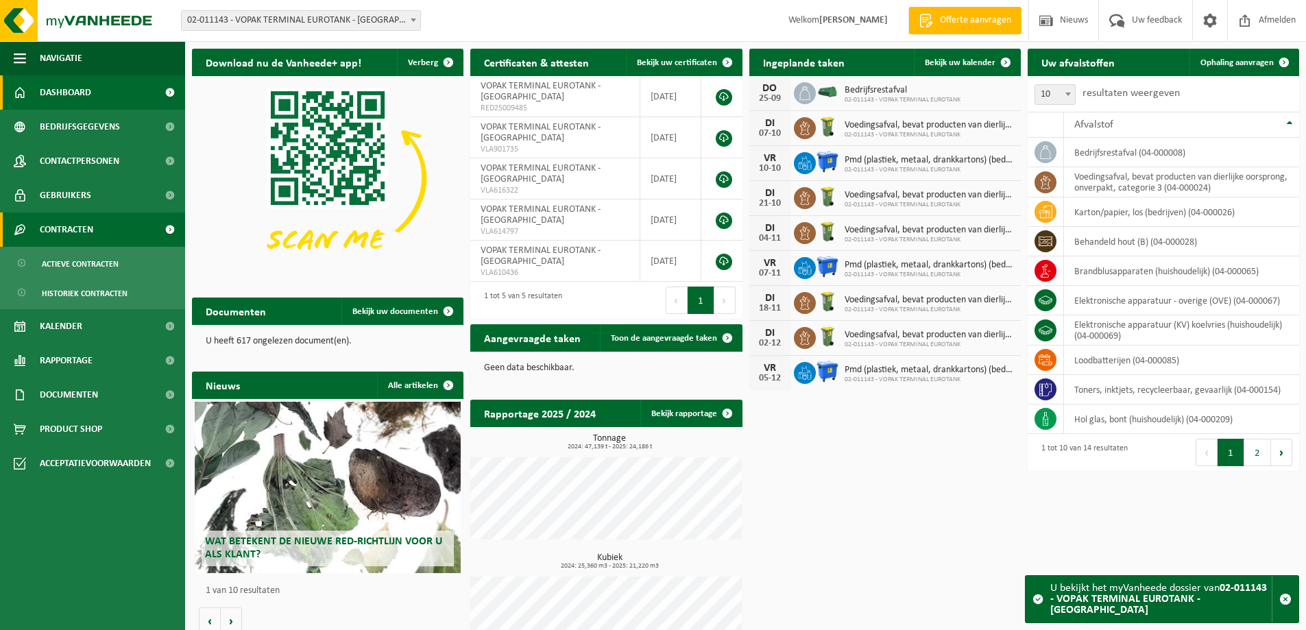  I want to click on td: elektronische apparatuur (KV) koelvries (huishoudelijk) (04-000069), so click(1181, 330).